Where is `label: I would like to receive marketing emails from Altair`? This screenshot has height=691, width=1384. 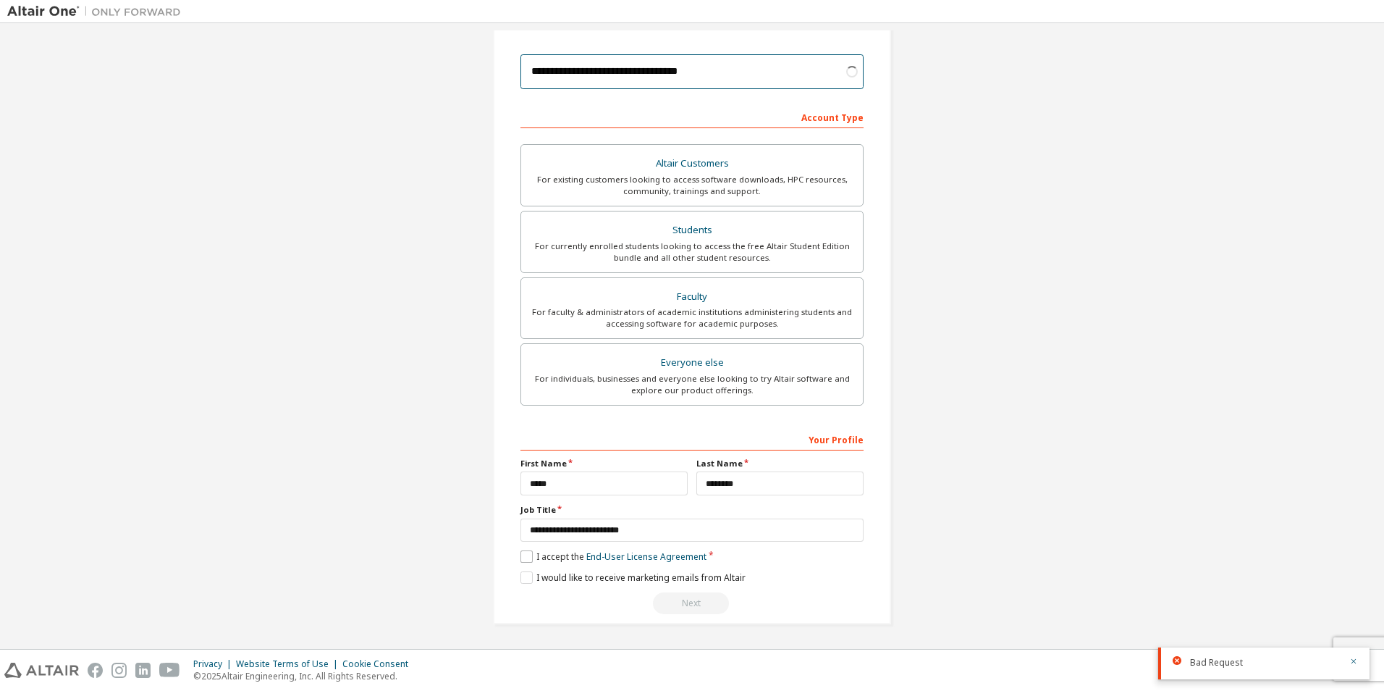 label: I would like to receive marketing emails from Altair is located at coordinates (633, 577).